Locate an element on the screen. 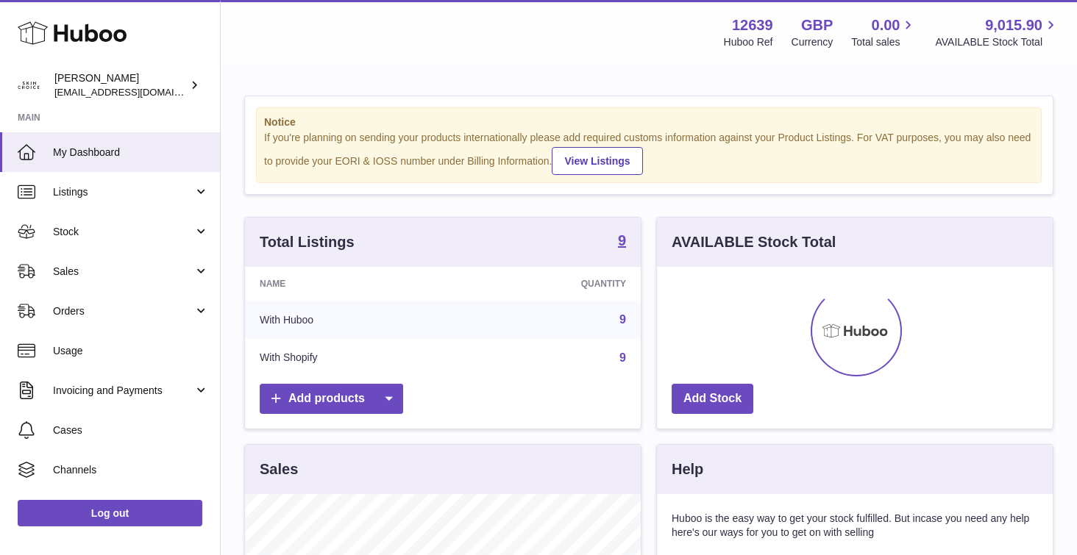  span: Channels is located at coordinates (131, 470).